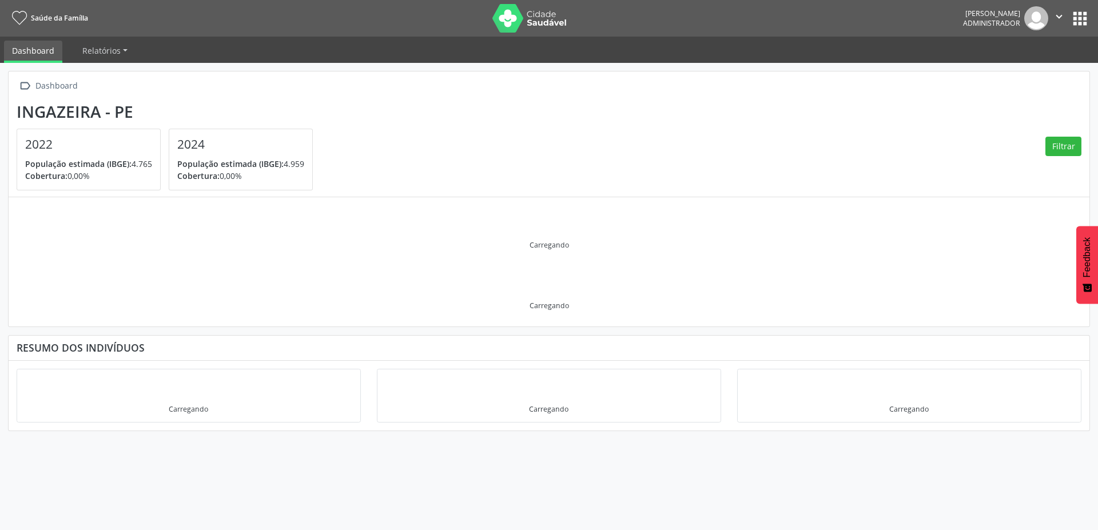  I want to click on span: Relatórios, so click(101, 50).